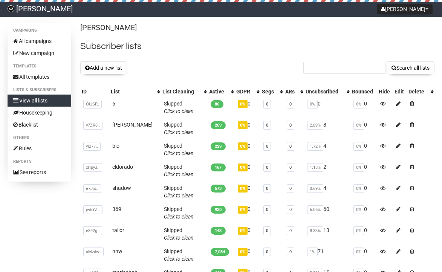 The width and height of the screenshot is (442, 272). Describe the element at coordinates (327, 213) in the screenshot. I see `td: 60` at that location.